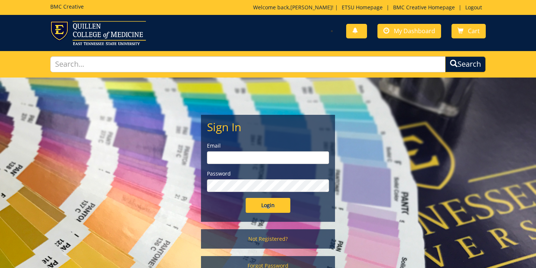 The width and height of the screenshot is (536, 268). What do you see at coordinates (268, 127) in the screenshot?
I see `h2: Sign In` at bounding box center [268, 127].